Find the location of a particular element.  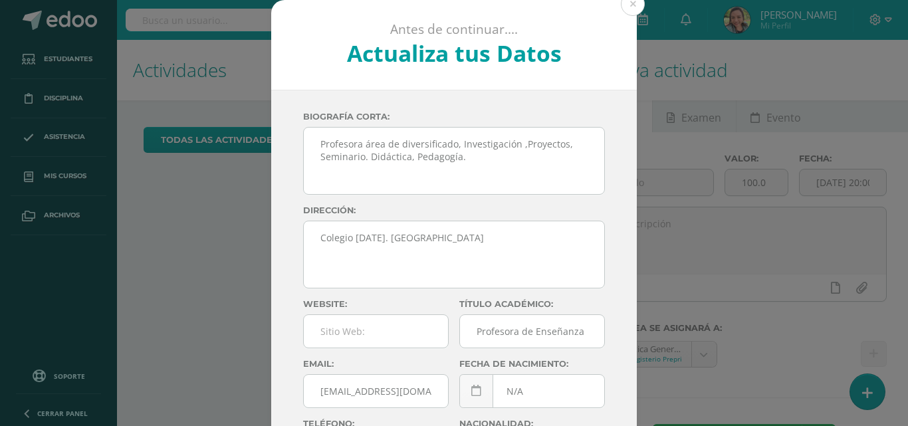

input: Sitio Web: is located at coordinates (376, 331).